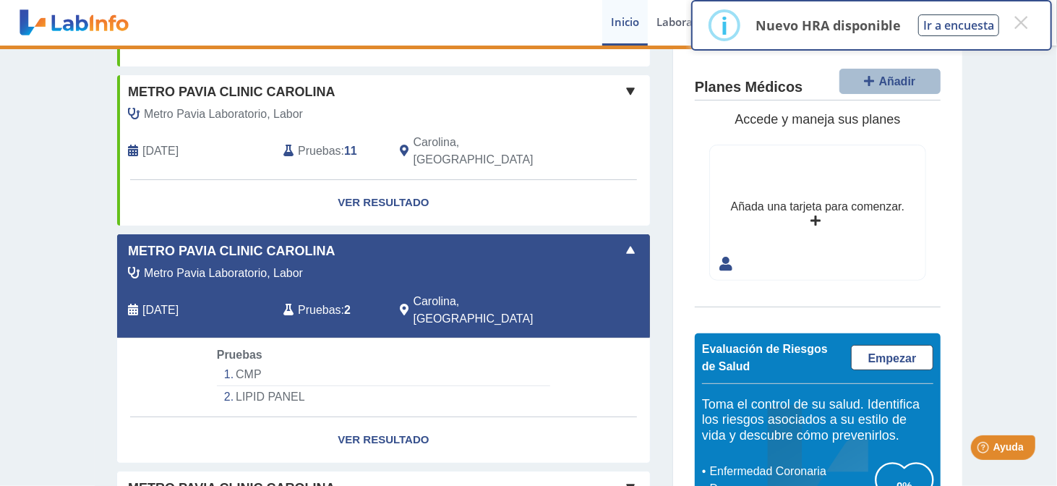 This screenshot has width=1057, height=486. Describe the element at coordinates (347, 309) in the screenshot. I see `b: 2` at that location.